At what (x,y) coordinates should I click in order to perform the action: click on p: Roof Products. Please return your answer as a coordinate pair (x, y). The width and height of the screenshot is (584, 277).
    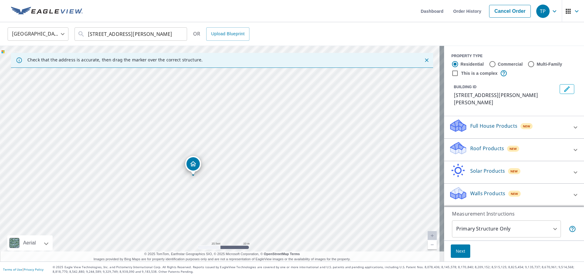
    Looking at the image, I should click on (487, 148).